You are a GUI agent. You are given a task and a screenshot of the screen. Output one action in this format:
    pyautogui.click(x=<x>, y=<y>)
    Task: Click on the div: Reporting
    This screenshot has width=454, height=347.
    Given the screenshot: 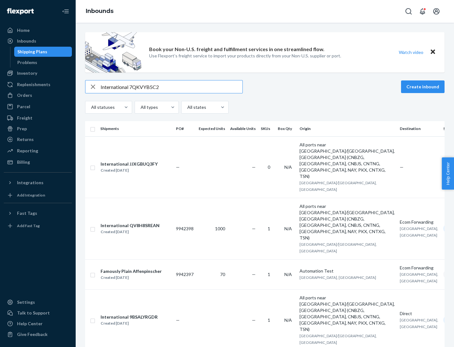 What is the action you would take?
    pyautogui.click(x=27, y=151)
    